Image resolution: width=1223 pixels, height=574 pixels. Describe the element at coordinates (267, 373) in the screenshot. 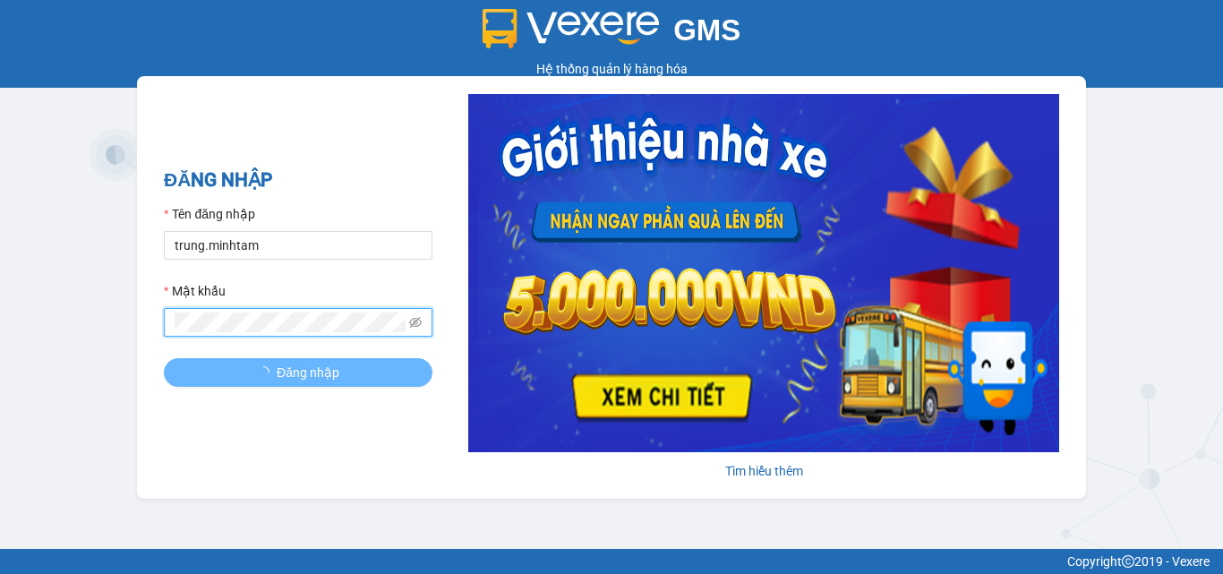

I see `span: loading` at that location.